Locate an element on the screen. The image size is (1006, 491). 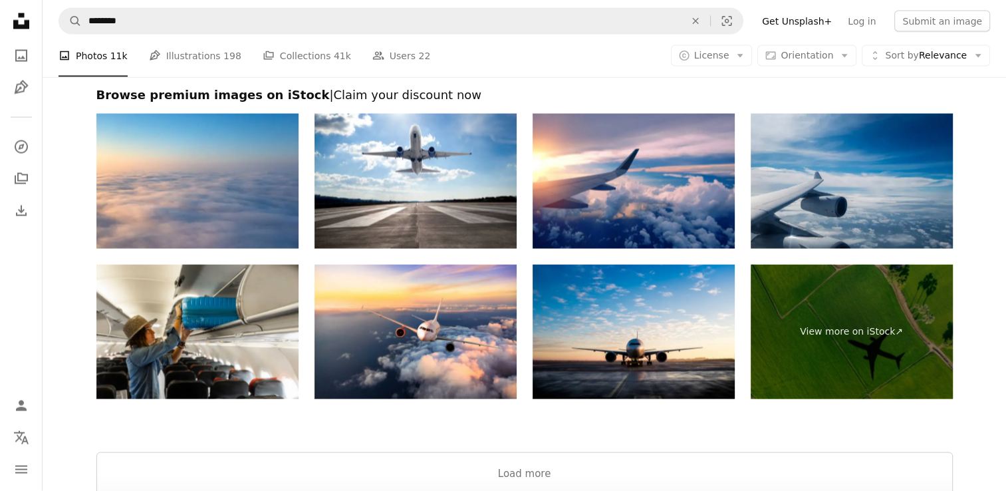
button: License is located at coordinates (711, 56).